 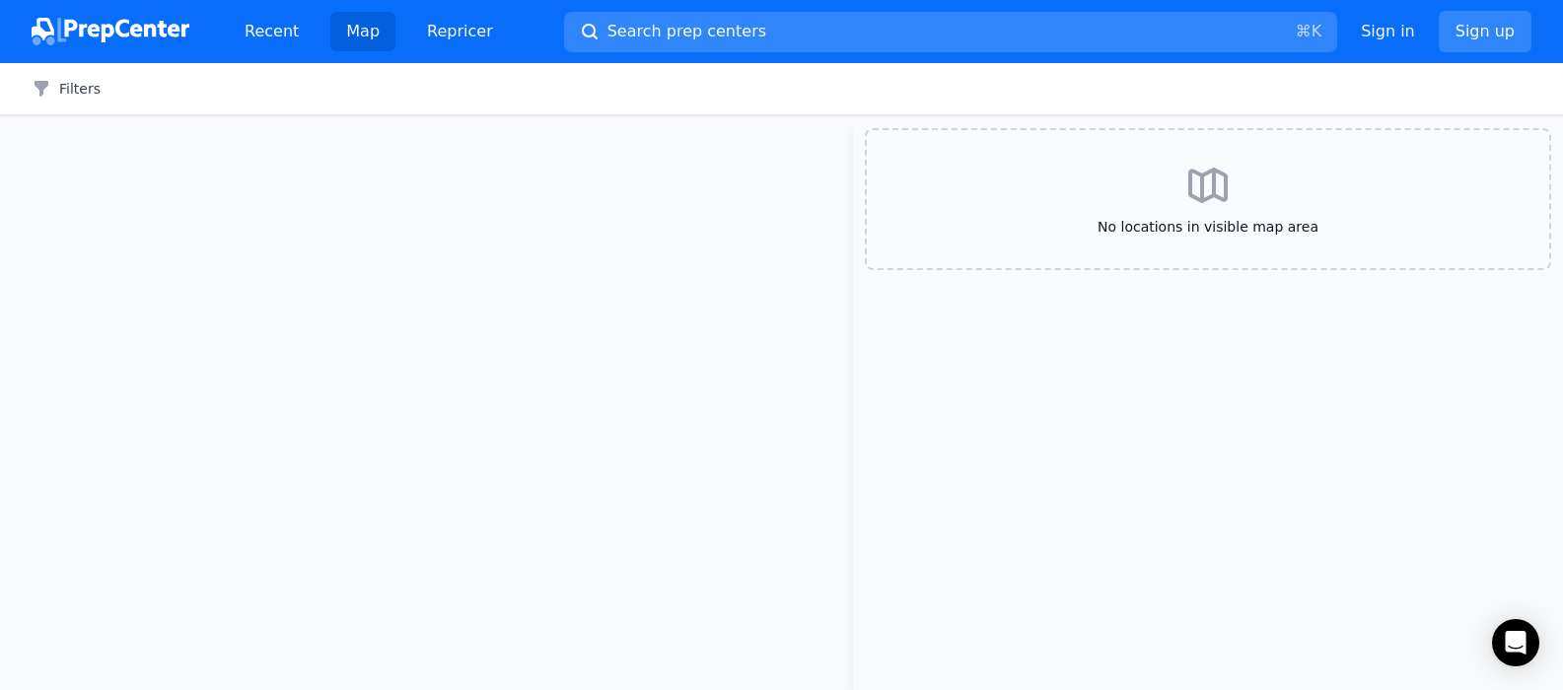 I want to click on span: Search prep centers, so click(x=686, y=32).